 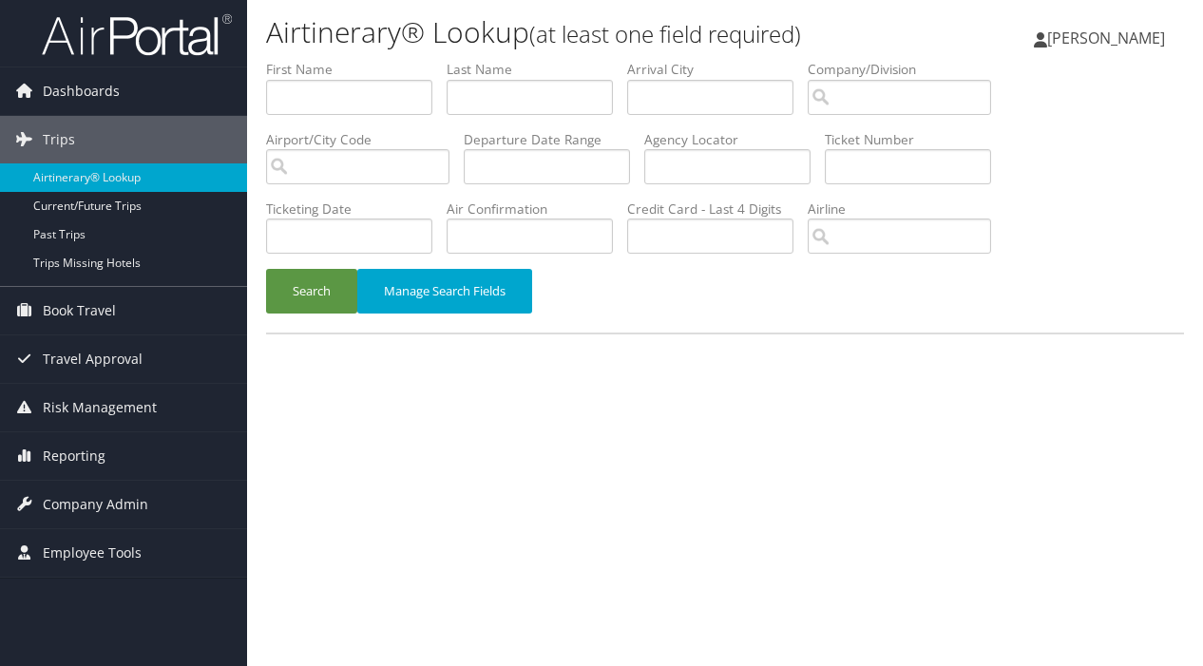 I want to click on span: Travel Approval, so click(x=92, y=359).